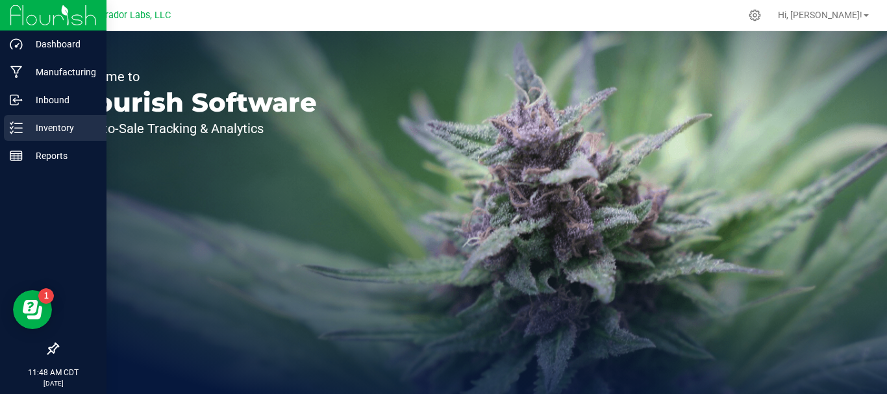  I want to click on span: Curador Labs, LLC, so click(132, 15).